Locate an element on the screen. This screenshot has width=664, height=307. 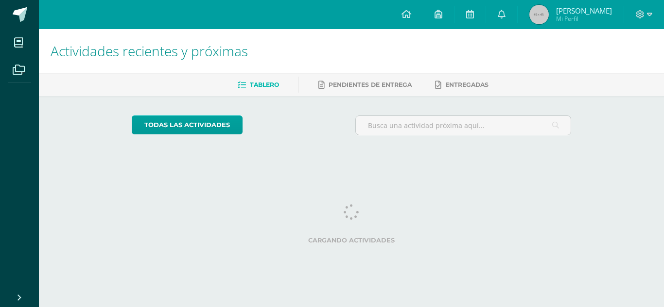
span: Tablero is located at coordinates (264, 85).